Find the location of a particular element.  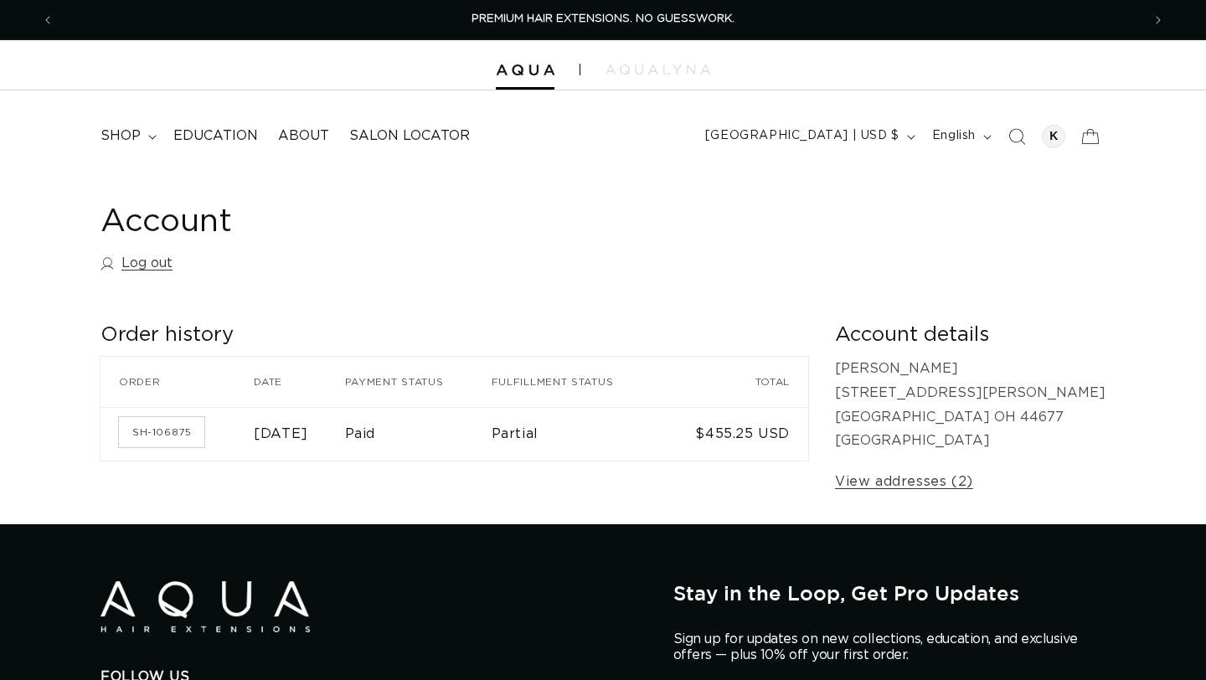

a: Education is located at coordinates (215, 136).